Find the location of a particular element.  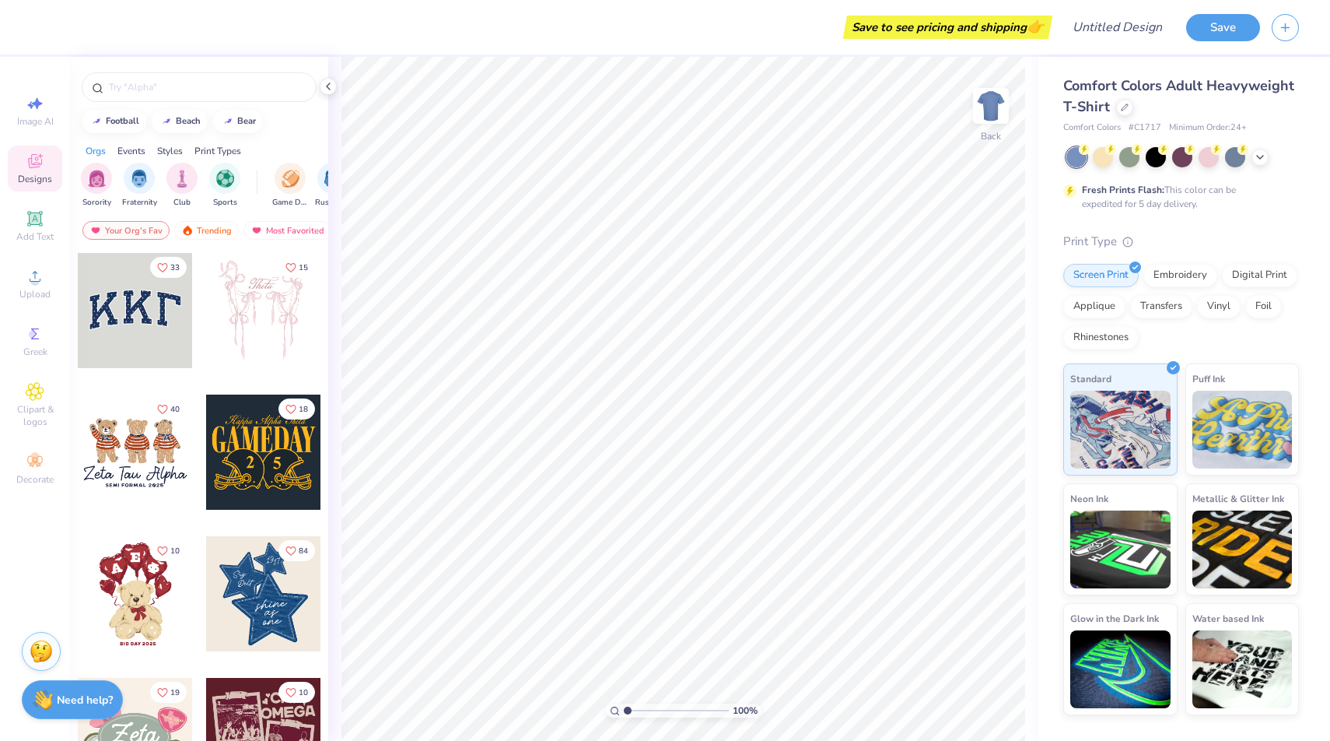

span: Glow in the Dark Ink is located at coordinates (1115, 618).